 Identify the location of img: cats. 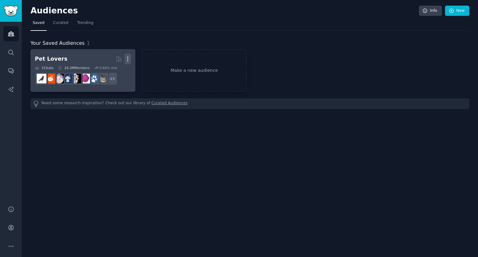
(102, 78).